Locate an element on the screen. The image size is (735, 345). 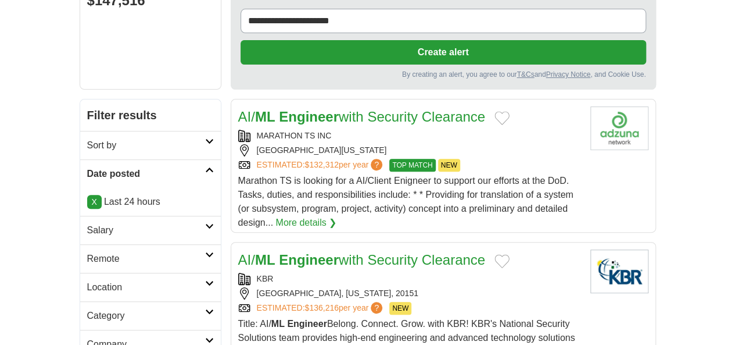
a: X is located at coordinates (94, 202).